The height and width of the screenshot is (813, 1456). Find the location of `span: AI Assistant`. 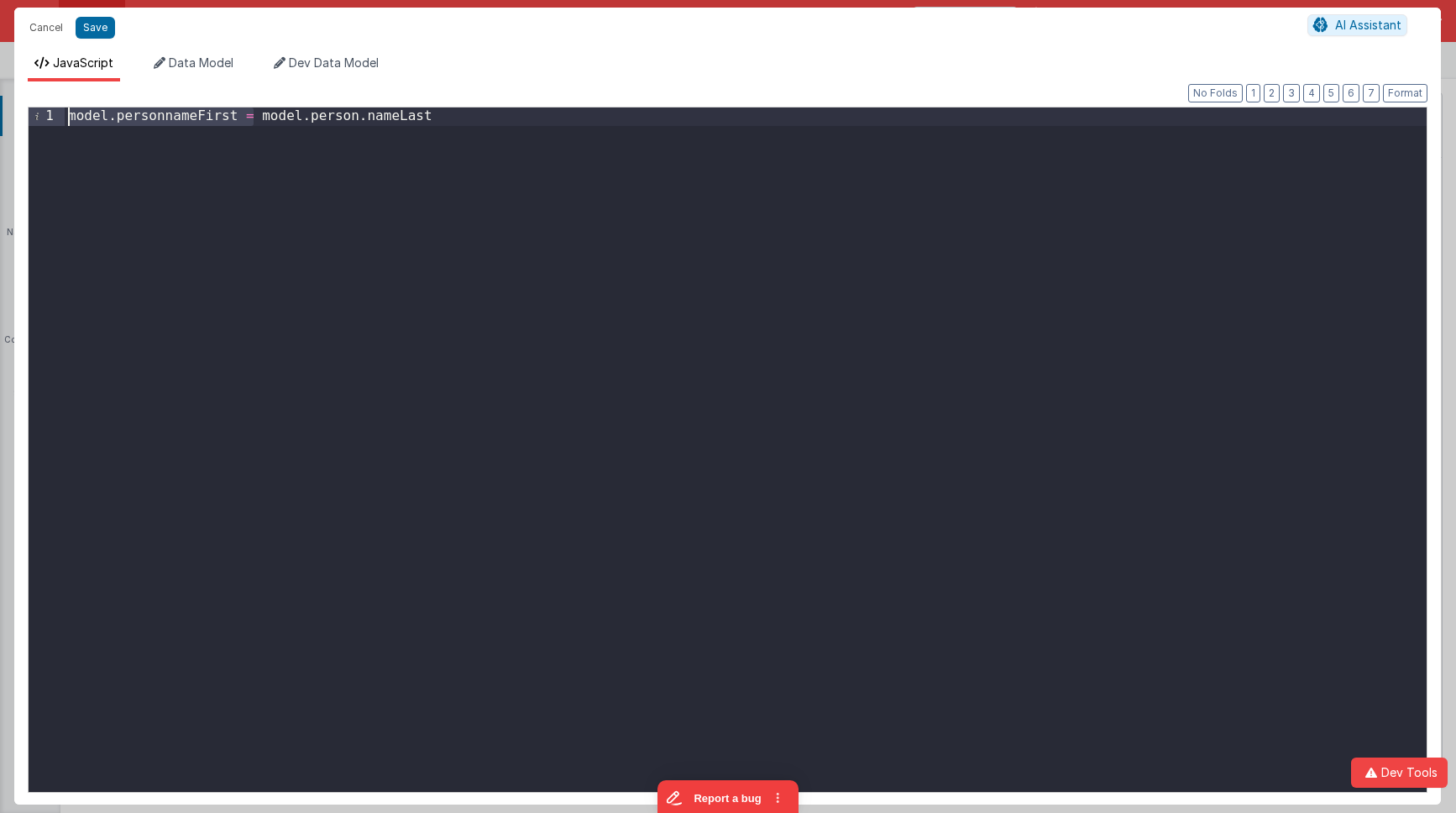

span: AI Assistant is located at coordinates (1368, 24).